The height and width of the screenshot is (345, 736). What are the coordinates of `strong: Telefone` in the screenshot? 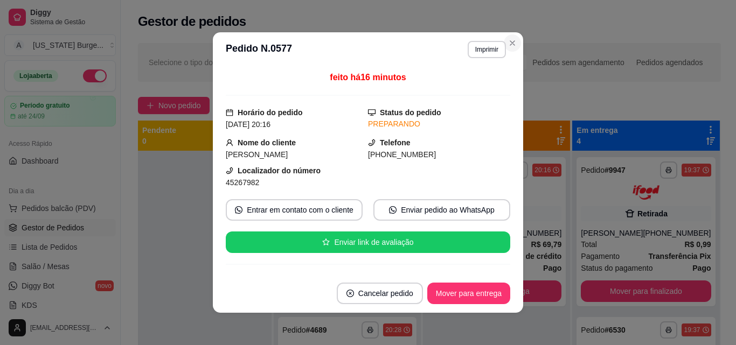 It's located at (395, 143).